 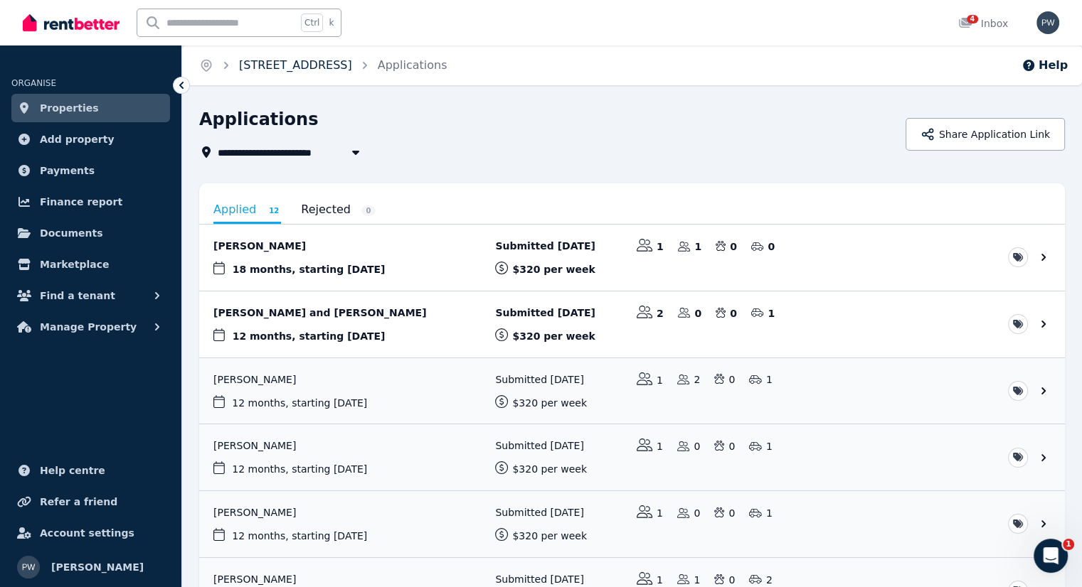 I want to click on button: Help, so click(x=1044, y=65).